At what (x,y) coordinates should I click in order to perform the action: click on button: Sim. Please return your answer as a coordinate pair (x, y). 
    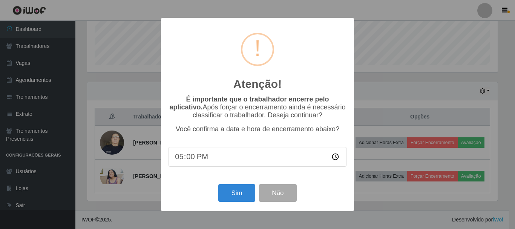
    Looking at the image, I should click on (237, 193).